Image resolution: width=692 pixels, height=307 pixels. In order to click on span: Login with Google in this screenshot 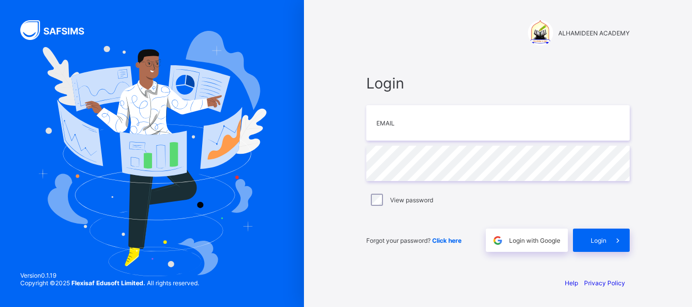, I will do `click(534, 240)`.